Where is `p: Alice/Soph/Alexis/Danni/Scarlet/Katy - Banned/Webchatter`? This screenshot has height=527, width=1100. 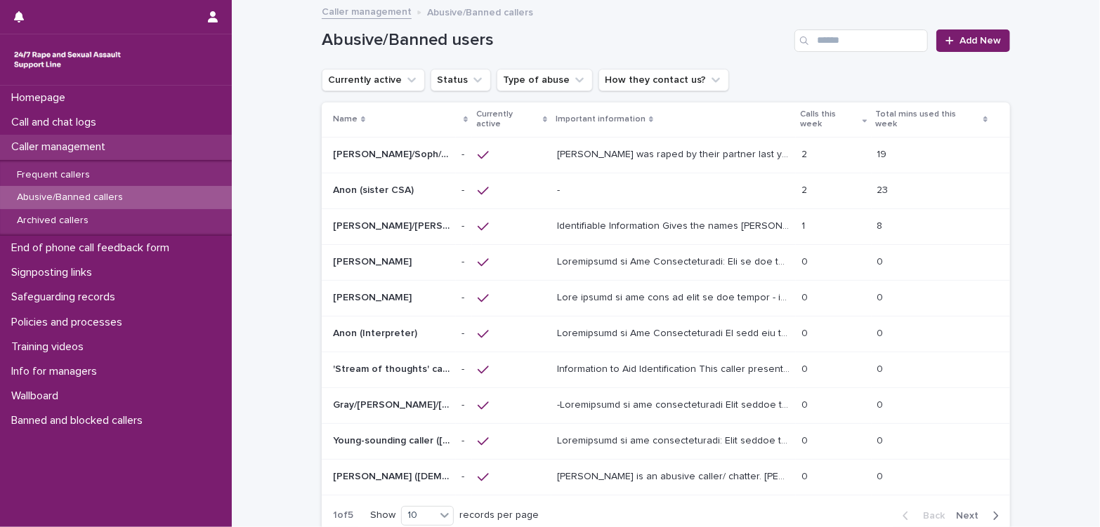 p: Alice/Soph/Alexis/Danni/Scarlet/Katy - Banned/Webchatter is located at coordinates (393, 153).